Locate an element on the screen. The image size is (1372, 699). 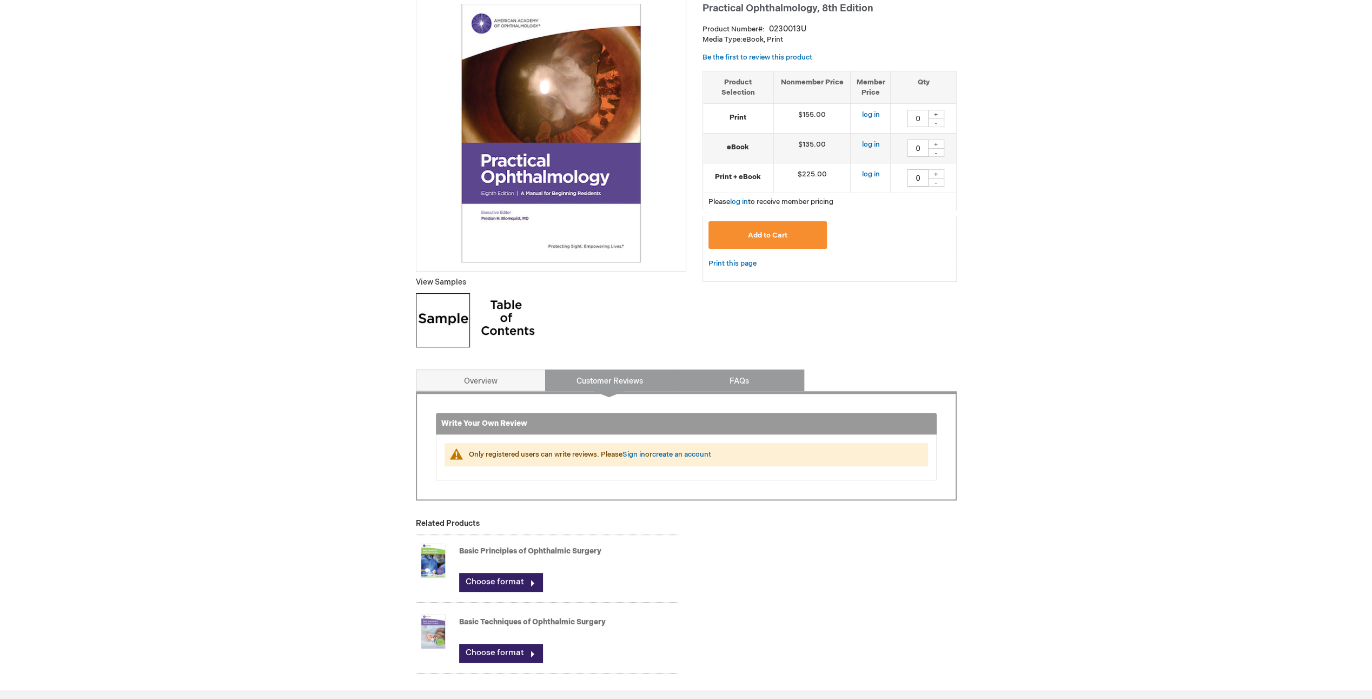
p: eBook, Print is located at coordinates (829, 39).